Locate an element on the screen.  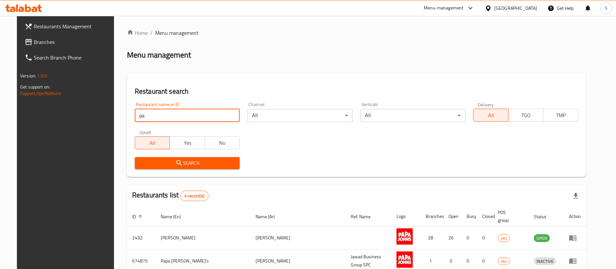
th: Closed is located at coordinates (485, 216).